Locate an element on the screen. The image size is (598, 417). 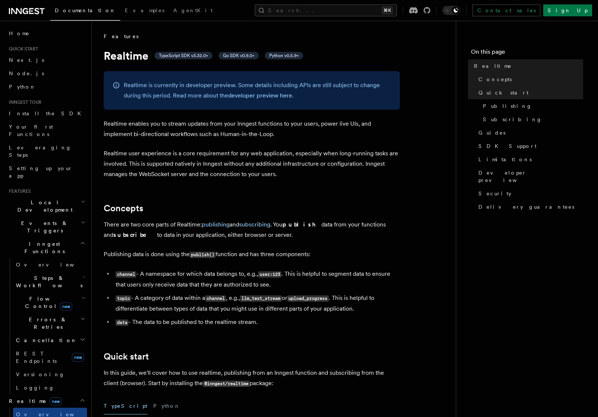
span: Versioning is located at coordinates (40, 374).